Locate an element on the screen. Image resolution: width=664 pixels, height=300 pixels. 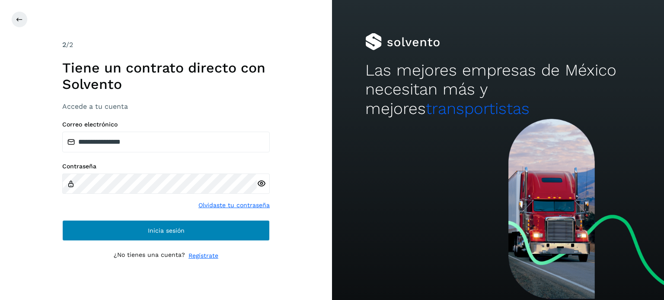
p: ¿No tienes una cuenta? is located at coordinates (149, 256).